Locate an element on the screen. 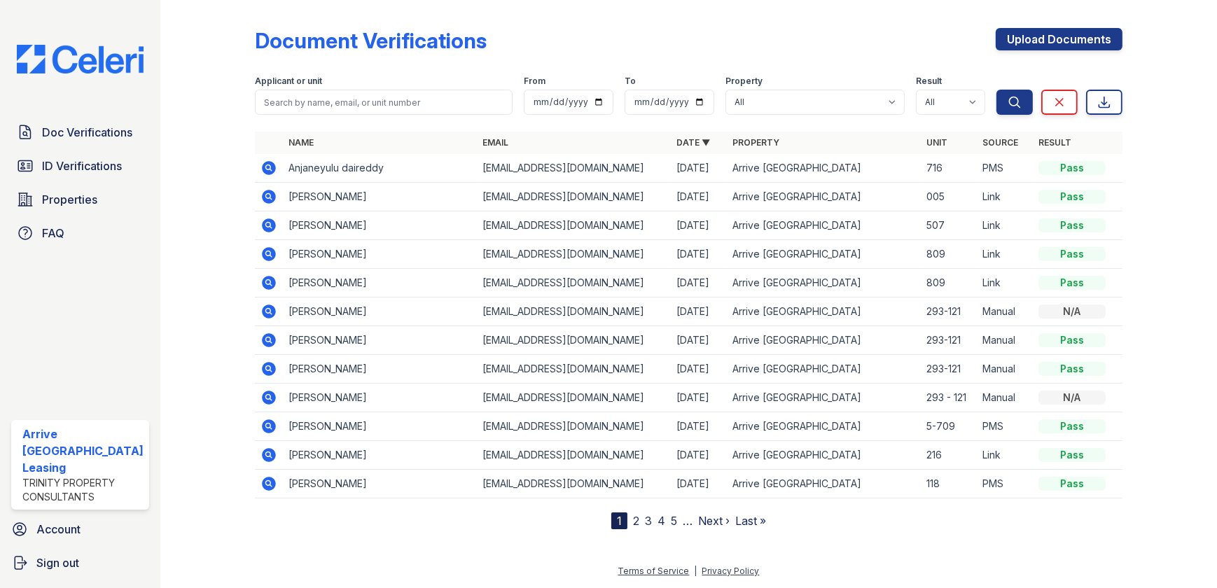  div: Document Verifications is located at coordinates (371, 41).